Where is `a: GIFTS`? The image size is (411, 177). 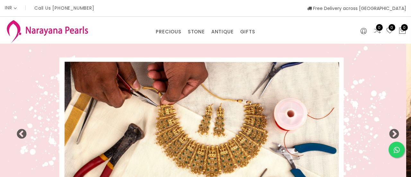
a: GIFTS is located at coordinates (248, 32).